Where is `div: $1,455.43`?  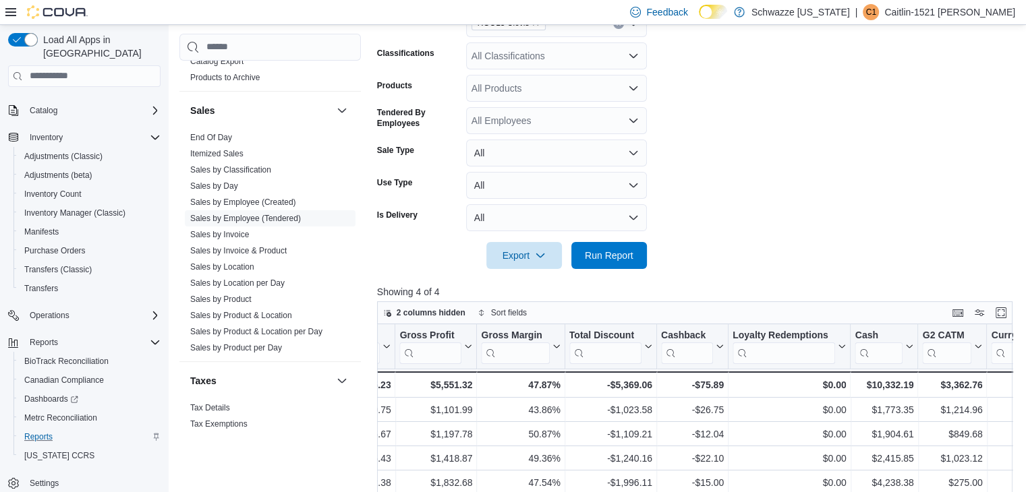 div: $1,455.43 is located at coordinates (359, 458).